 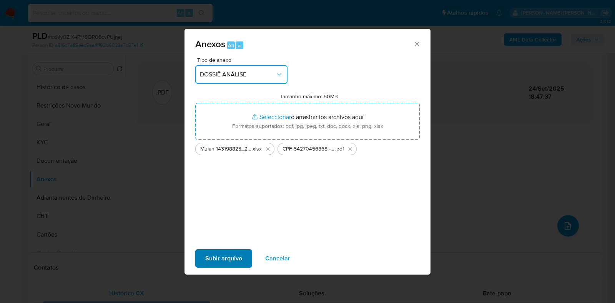 What do you see at coordinates (224, 259) in the screenshot?
I see `span: Subir arquivo` at bounding box center [224, 259].